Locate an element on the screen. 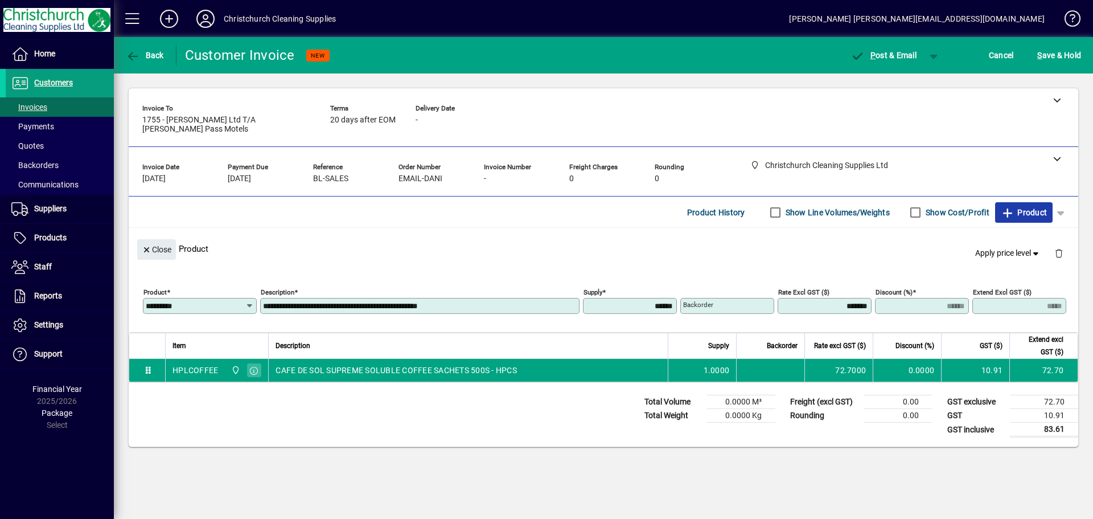  div: Customer Invoice is located at coordinates (240, 55).